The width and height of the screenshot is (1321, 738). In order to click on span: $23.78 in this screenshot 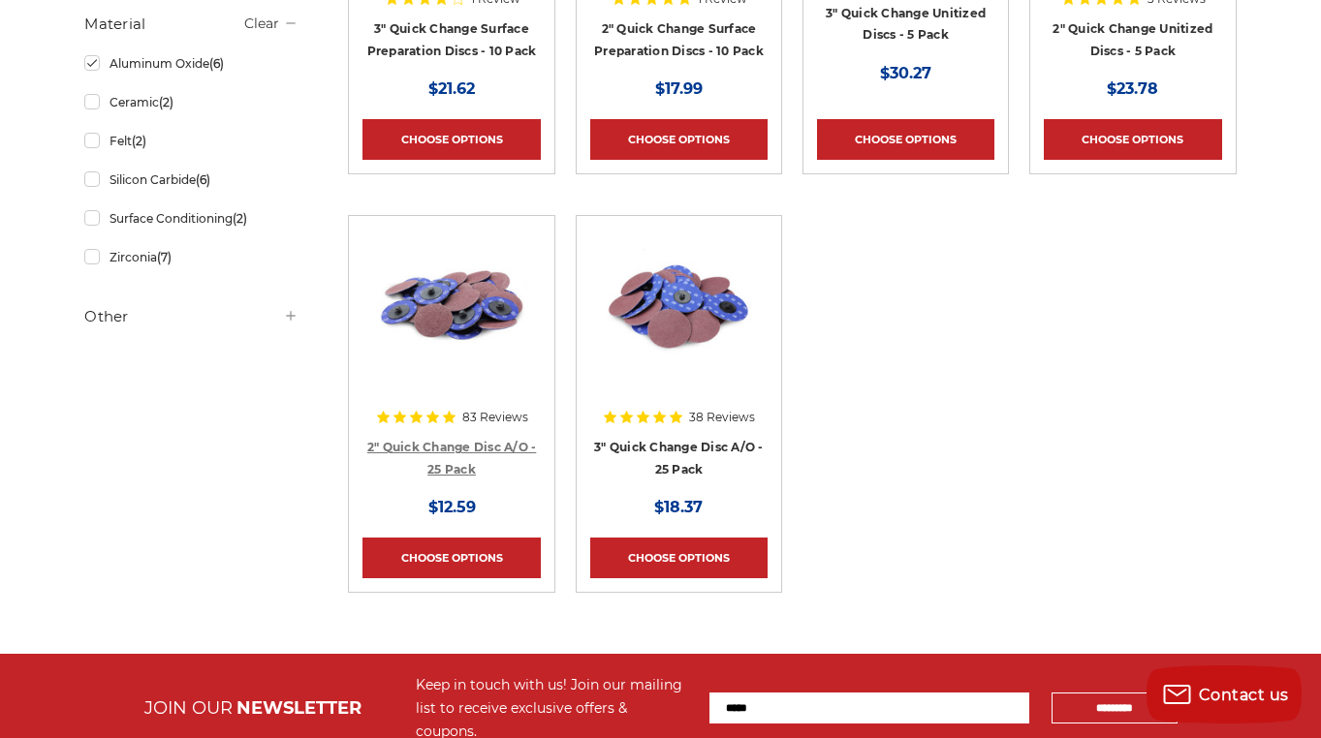, I will do `click(1132, 88)`.